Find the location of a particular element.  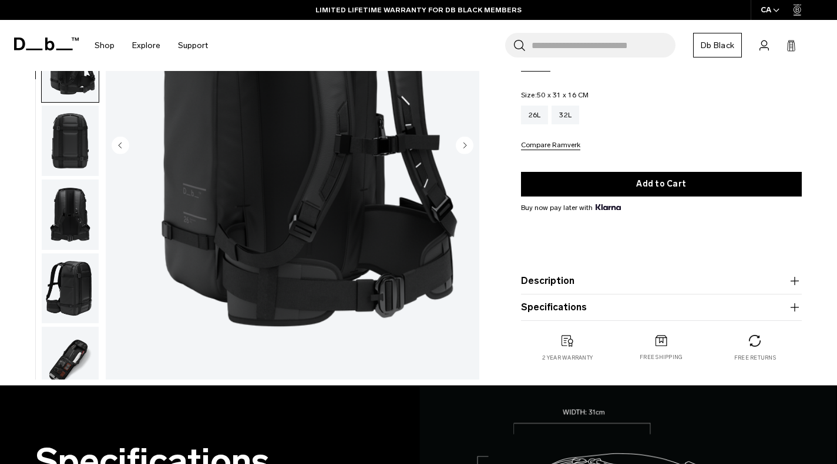

img: {"height" => 20, "alt" => "Klarna"} is located at coordinates (608, 207).